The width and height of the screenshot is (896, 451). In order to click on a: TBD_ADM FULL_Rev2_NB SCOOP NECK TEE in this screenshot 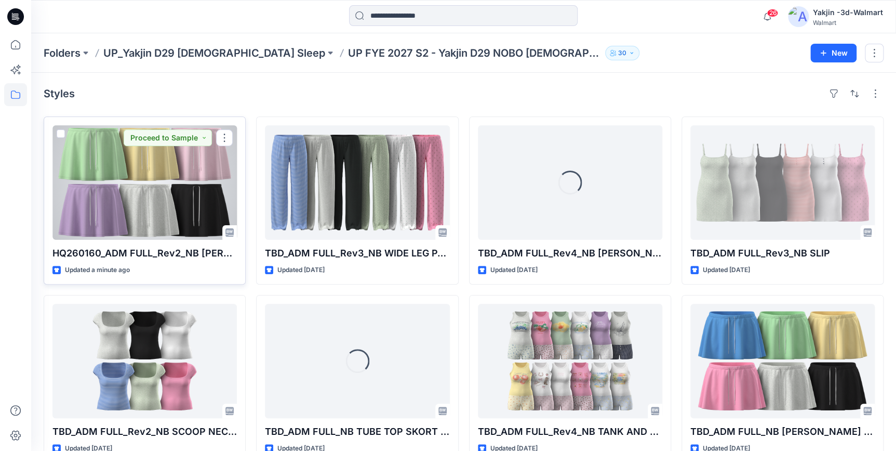, I will do `click(144, 361)`.